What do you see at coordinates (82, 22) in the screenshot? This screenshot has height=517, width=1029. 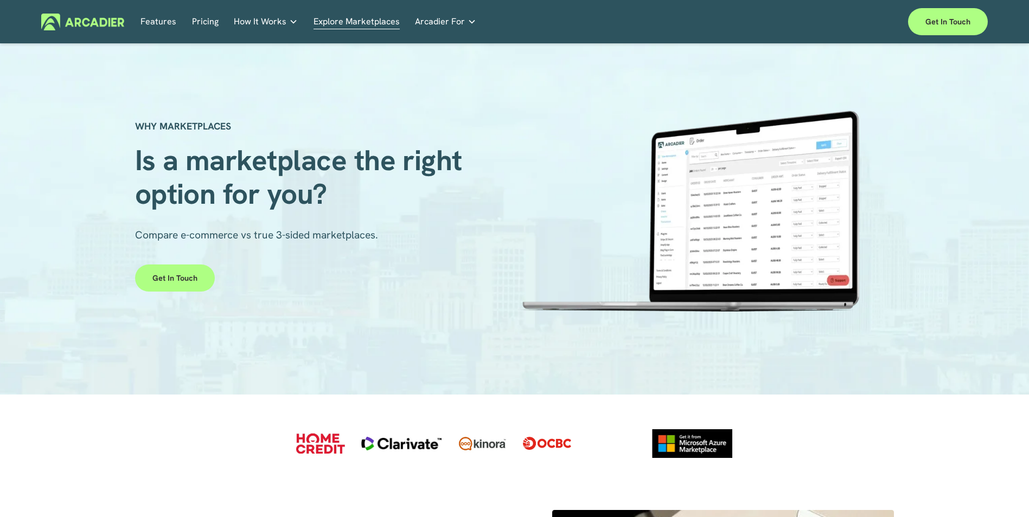 I see `img: Arcadier` at bounding box center [82, 22].